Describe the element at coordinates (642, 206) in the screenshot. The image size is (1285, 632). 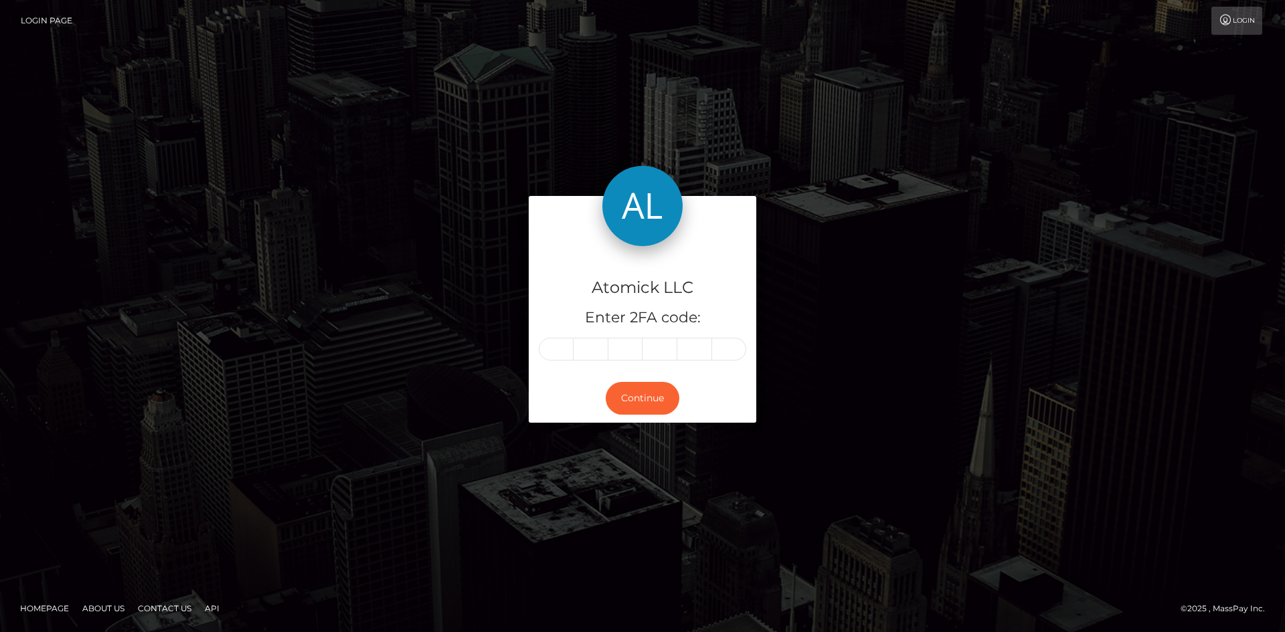
I see `img: Atomick LLC` at that location.